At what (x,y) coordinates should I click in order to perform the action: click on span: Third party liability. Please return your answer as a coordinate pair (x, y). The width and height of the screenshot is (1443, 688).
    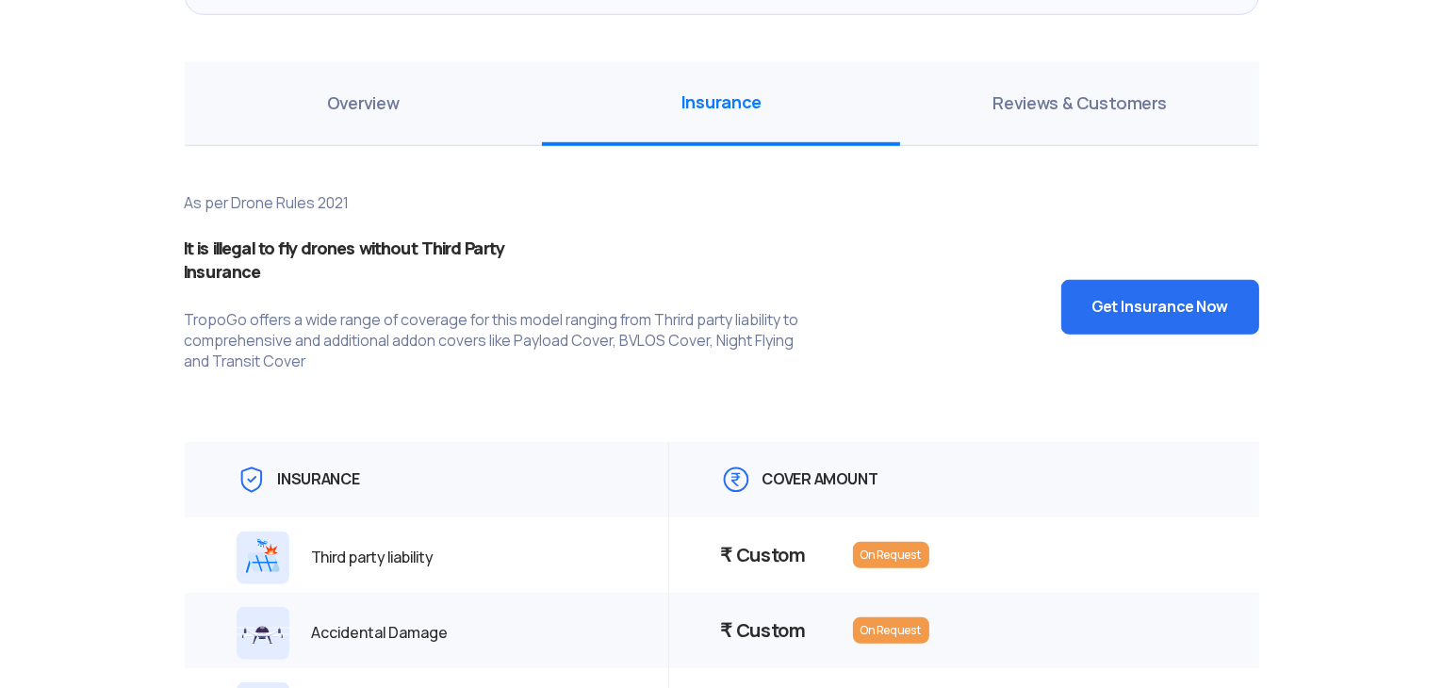
    Looking at the image, I should click on (372, 558).